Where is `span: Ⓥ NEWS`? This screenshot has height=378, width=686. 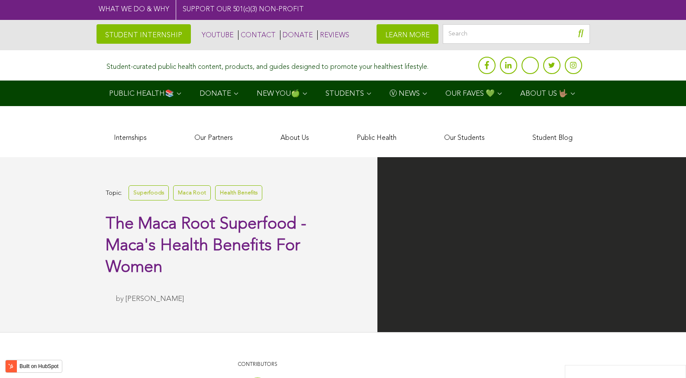 span: Ⓥ NEWS is located at coordinates (405, 94).